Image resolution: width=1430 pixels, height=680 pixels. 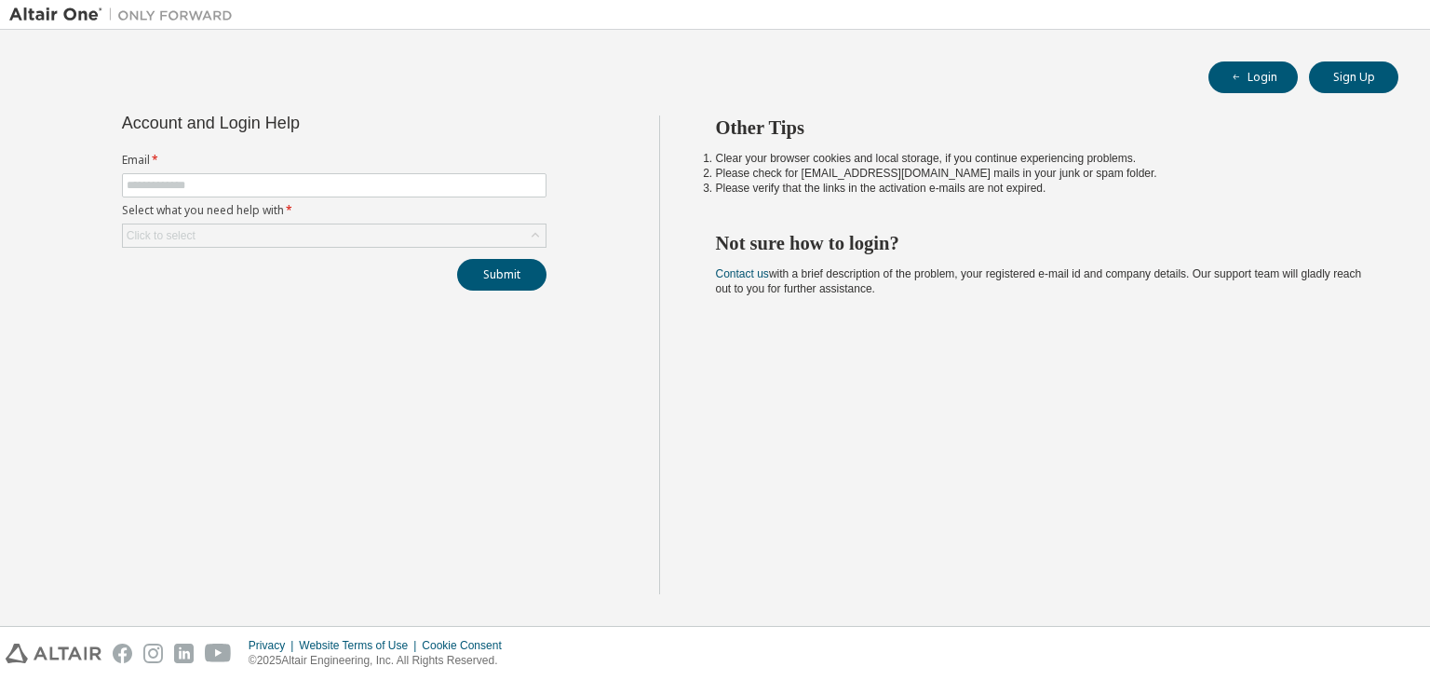 What do you see at coordinates (1354, 77) in the screenshot?
I see `button: Sign Up` at bounding box center [1354, 77].